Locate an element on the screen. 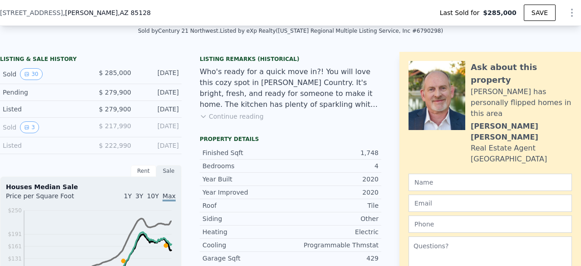 The width and height of the screenshot is (581, 266). span: $285,000 is located at coordinates (500, 13).